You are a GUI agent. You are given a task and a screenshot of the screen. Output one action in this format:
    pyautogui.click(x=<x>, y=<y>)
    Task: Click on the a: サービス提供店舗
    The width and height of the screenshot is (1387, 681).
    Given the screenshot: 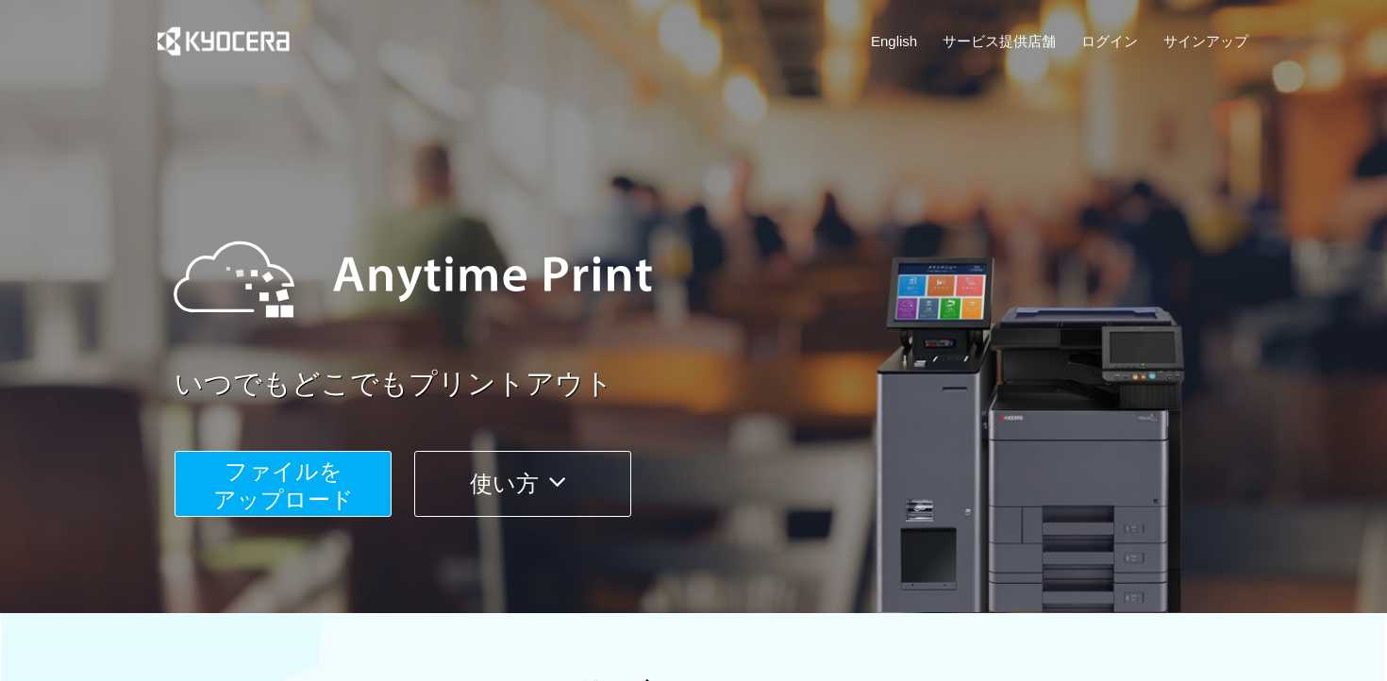 What is the action you would take?
    pyautogui.click(x=999, y=41)
    